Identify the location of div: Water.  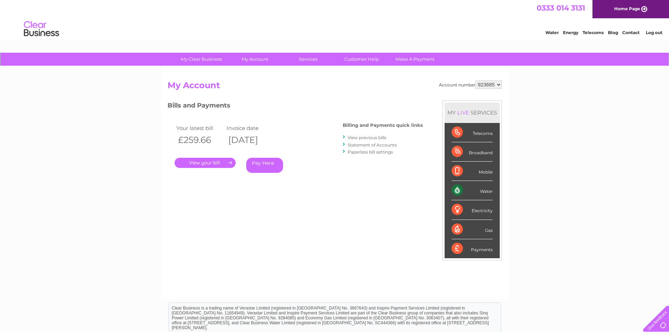
(472, 190).